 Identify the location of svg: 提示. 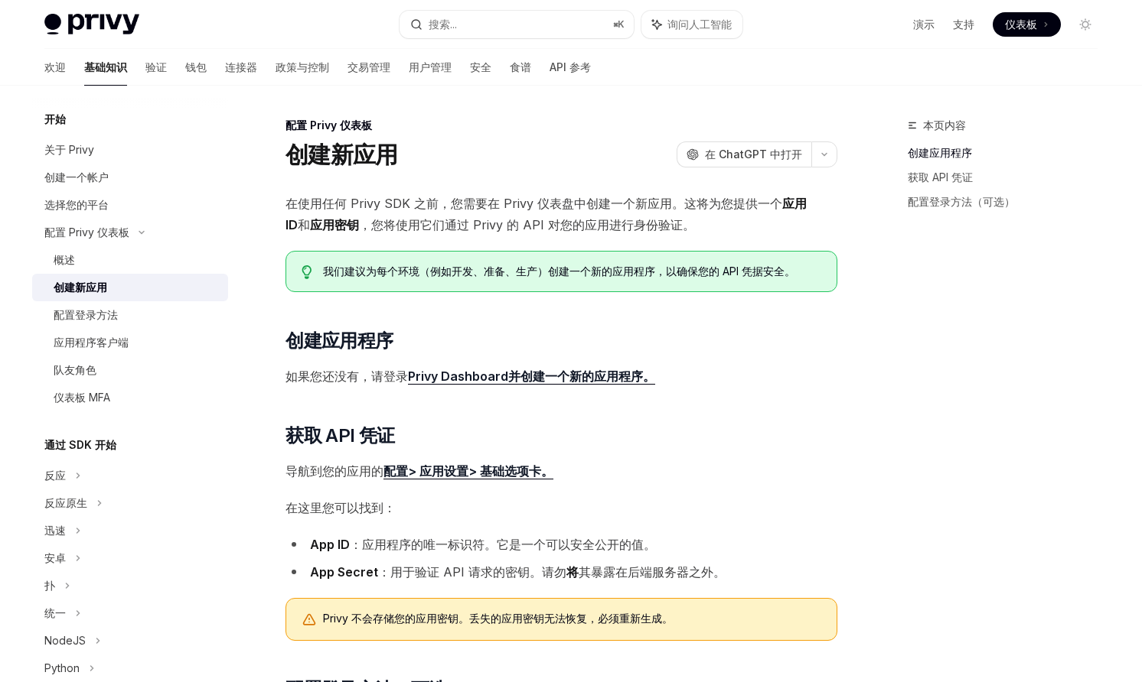
(307, 272).